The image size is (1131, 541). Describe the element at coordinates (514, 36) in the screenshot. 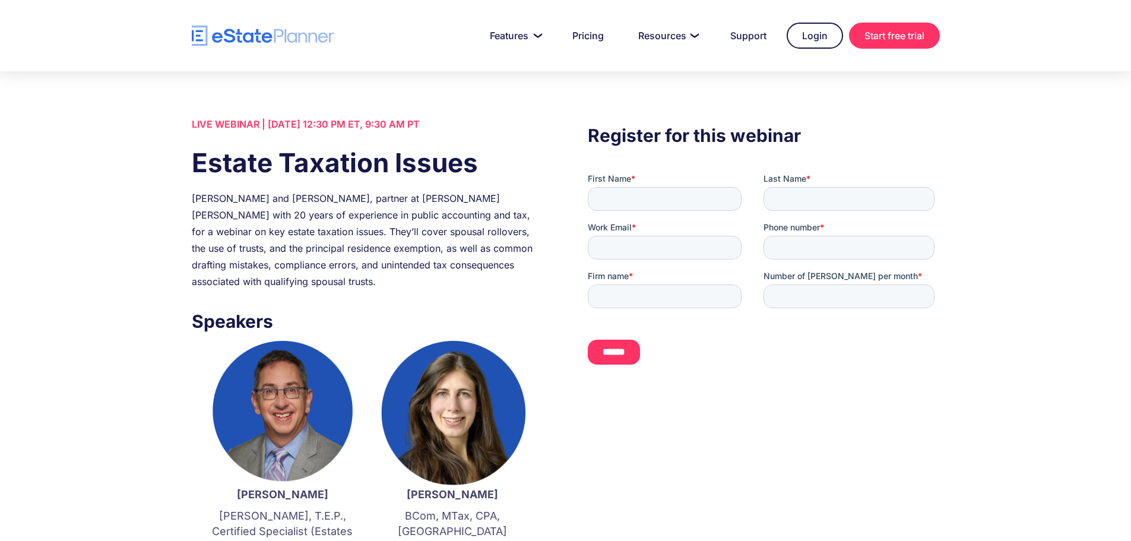

I see `a: Features` at that location.